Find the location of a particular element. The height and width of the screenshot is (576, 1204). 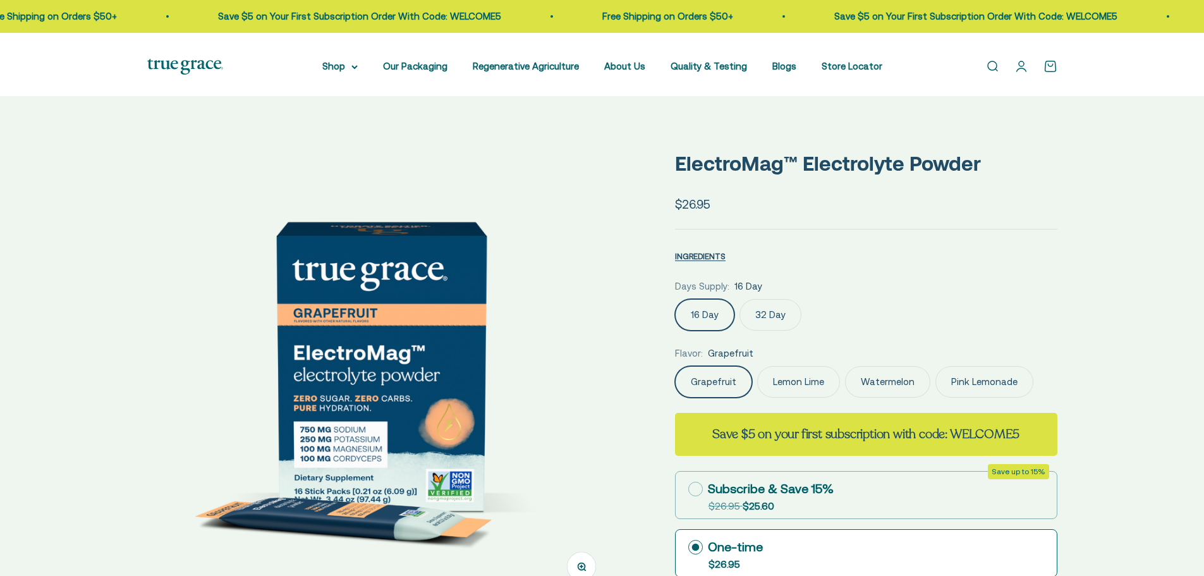

sale-price: $26.95 is located at coordinates (693, 204).